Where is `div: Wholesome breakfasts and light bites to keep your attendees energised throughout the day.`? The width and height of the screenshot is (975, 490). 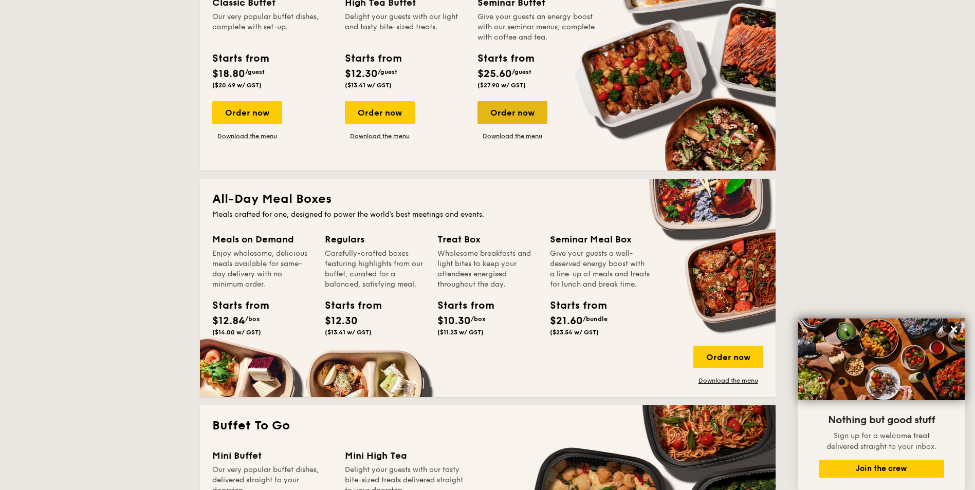
div: Wholesome breakfasts and light bites to keep your attendees energised throughout the day. is located at coordinates (487, 269).